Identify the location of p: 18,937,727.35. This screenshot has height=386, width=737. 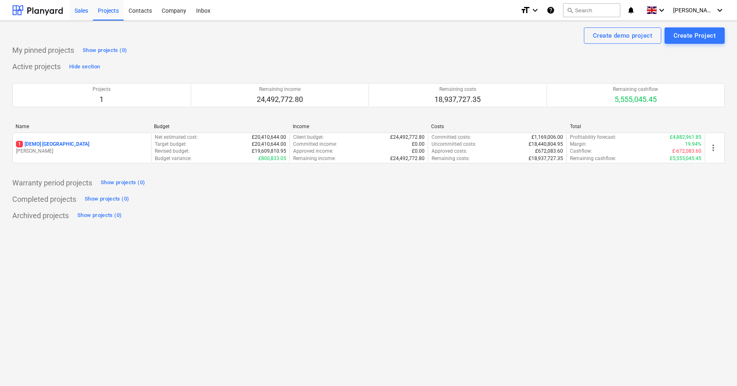
(457, 99).